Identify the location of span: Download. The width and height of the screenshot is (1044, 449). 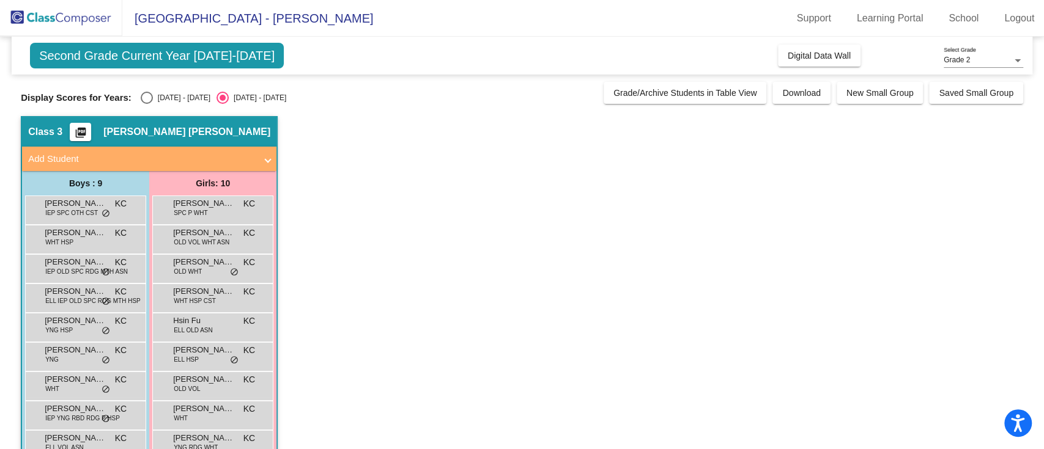
(801, 93).